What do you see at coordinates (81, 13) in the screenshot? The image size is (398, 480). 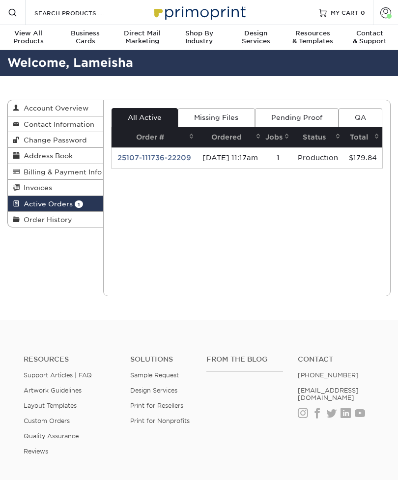 I see `input: SEARCH PRODUCTS.....` at bounding box center [81, 13].